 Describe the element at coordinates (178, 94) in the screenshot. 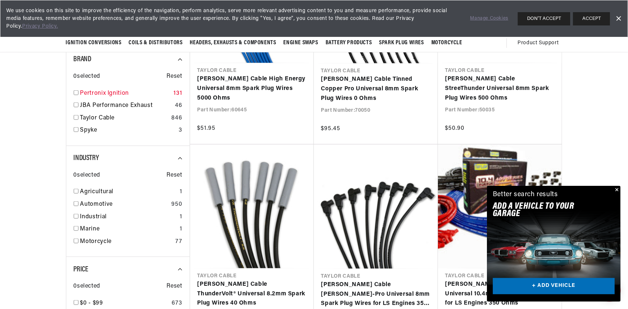

I see `div: 131` at that location.